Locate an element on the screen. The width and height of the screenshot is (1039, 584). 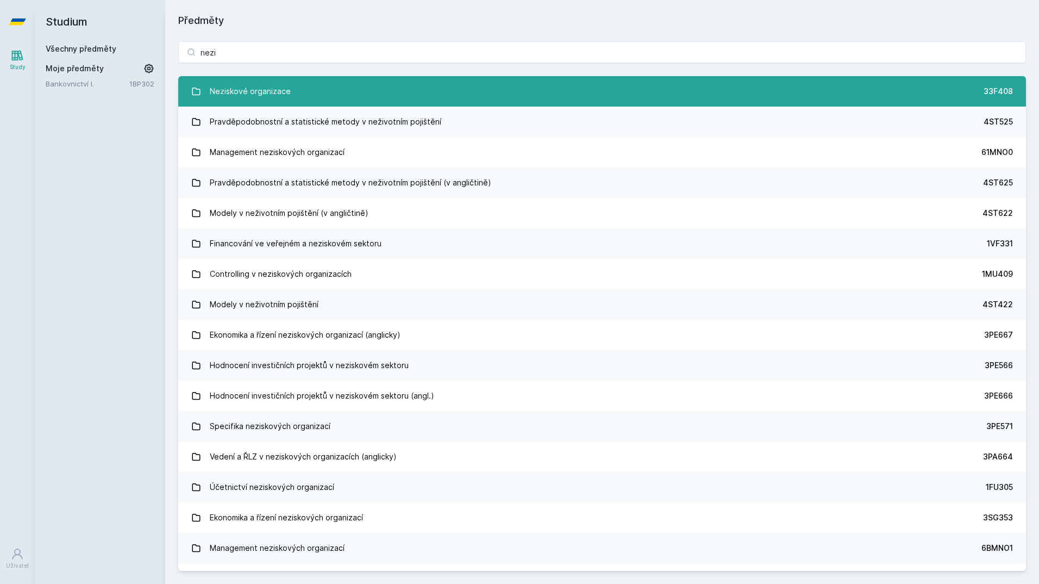
div: 1VF331 is located at coordinates (1000, 243).